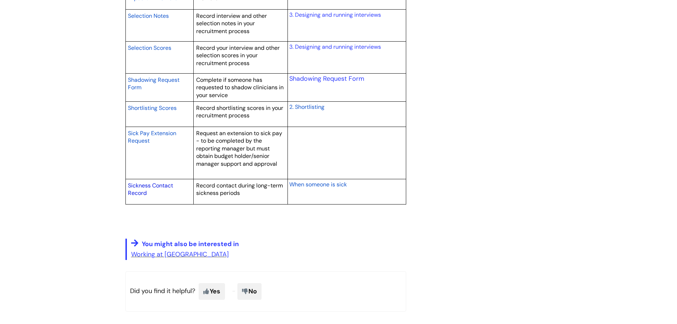 Image resolution: width=677 pixels, height=324 pixels. What do you see at coordinates (152, 108) in the screenshot?
I see `span: Shortlisting Scores` at bounding box center [152, 108].